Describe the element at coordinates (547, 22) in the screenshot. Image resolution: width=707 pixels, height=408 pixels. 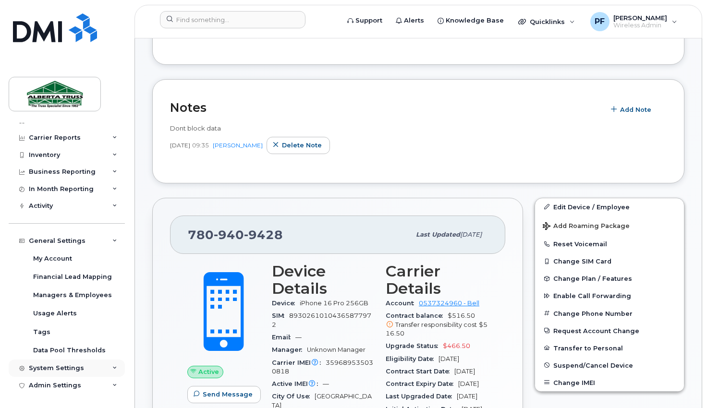
I see `span: Quicklinks` at that location.